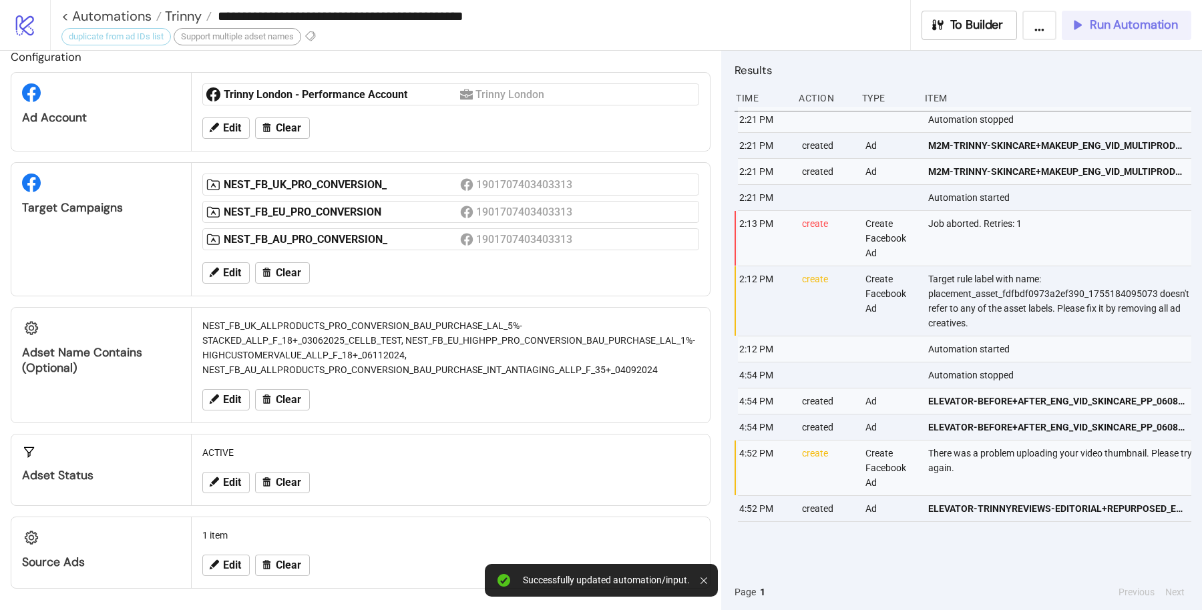  I want to click on div: Adset Status, so click(101, 475).